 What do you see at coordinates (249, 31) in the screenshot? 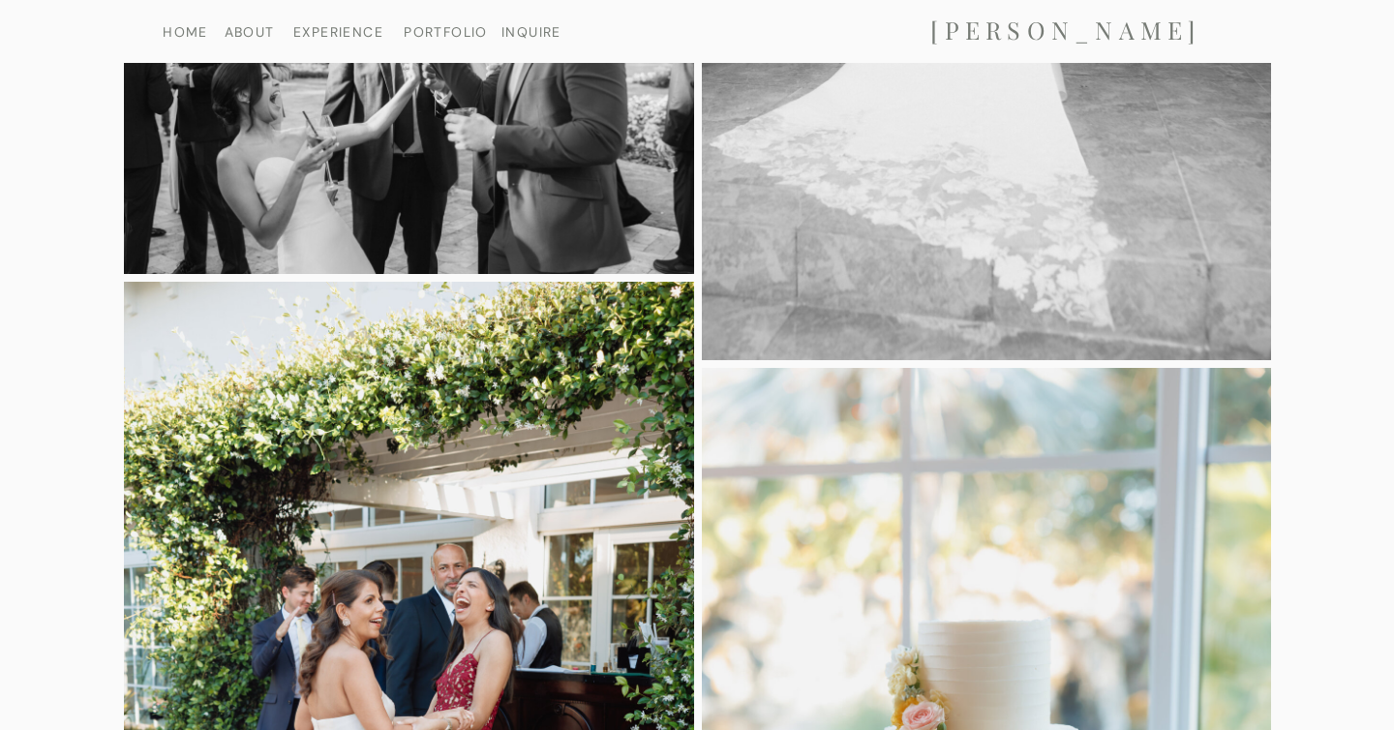
I see `nav: ABOUT` at bounding box center [249, 31].